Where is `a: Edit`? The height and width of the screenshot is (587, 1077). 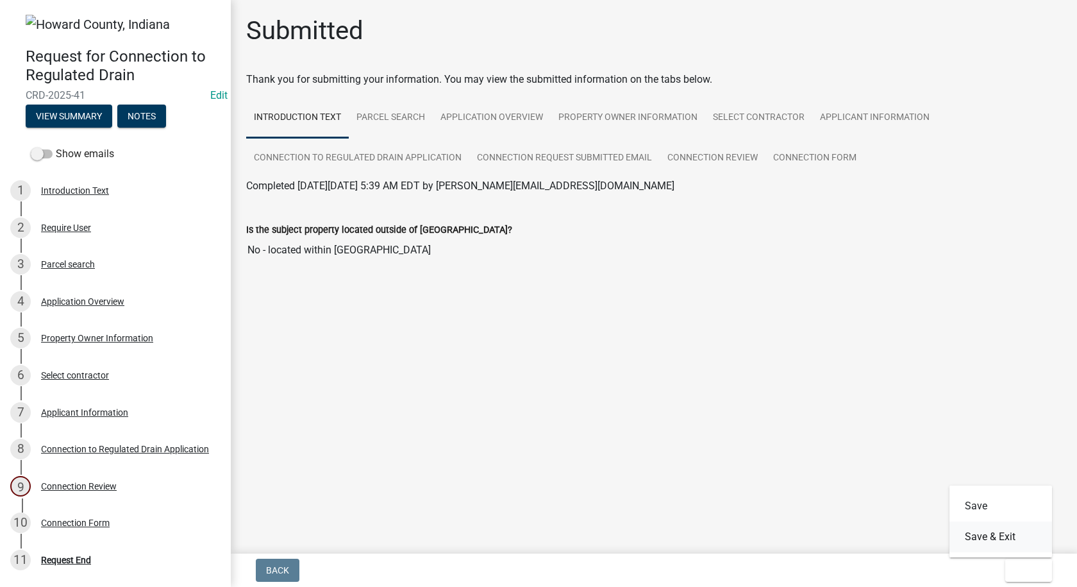
a: Edit is located at coordinates (219, 95).